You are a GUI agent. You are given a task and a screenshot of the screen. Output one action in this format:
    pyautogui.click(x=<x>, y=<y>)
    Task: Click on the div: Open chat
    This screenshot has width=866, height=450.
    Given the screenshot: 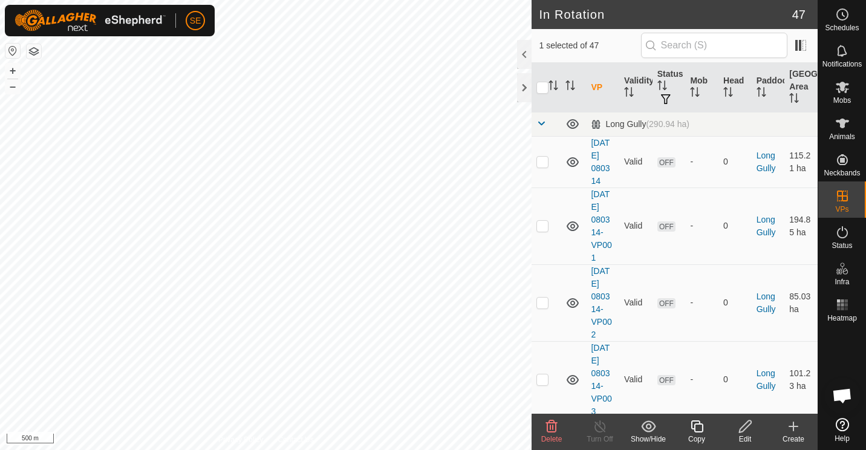 What is the action you would take?
    pyautogui.click(x=842, y=395)
    